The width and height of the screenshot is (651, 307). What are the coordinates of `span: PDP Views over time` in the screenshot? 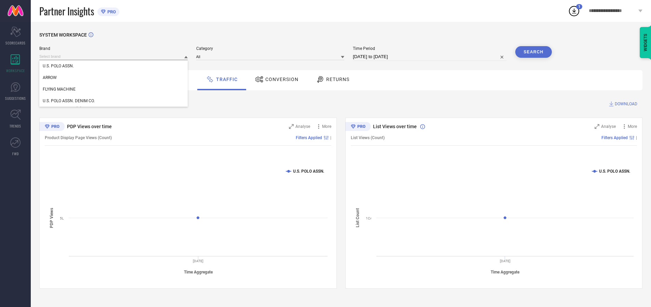 It's located at (89, 127).